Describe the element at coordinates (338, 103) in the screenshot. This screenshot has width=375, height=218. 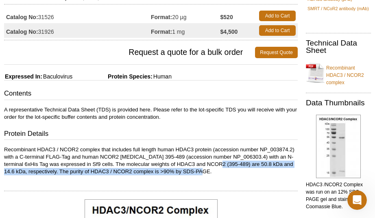
I see `h2: Data Thumbnails` at that location.